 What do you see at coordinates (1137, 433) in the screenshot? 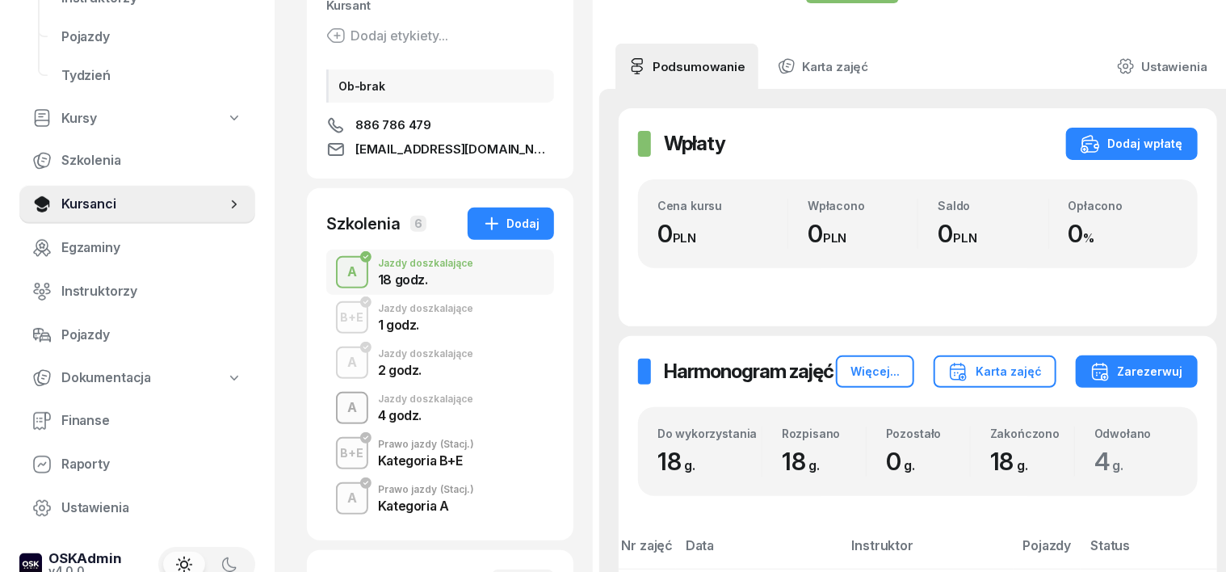
I see `div: Odwołano` at bounding box center [1137, 433].